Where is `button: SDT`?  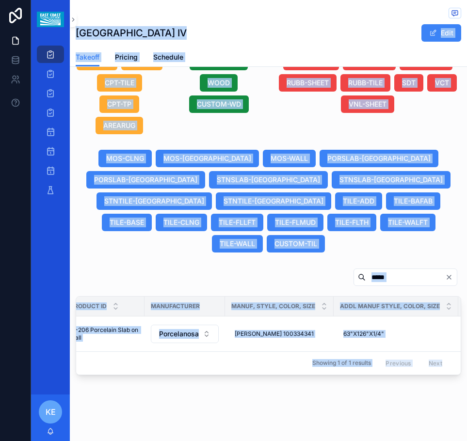
button: SDT is located at coordinates (408, 83).